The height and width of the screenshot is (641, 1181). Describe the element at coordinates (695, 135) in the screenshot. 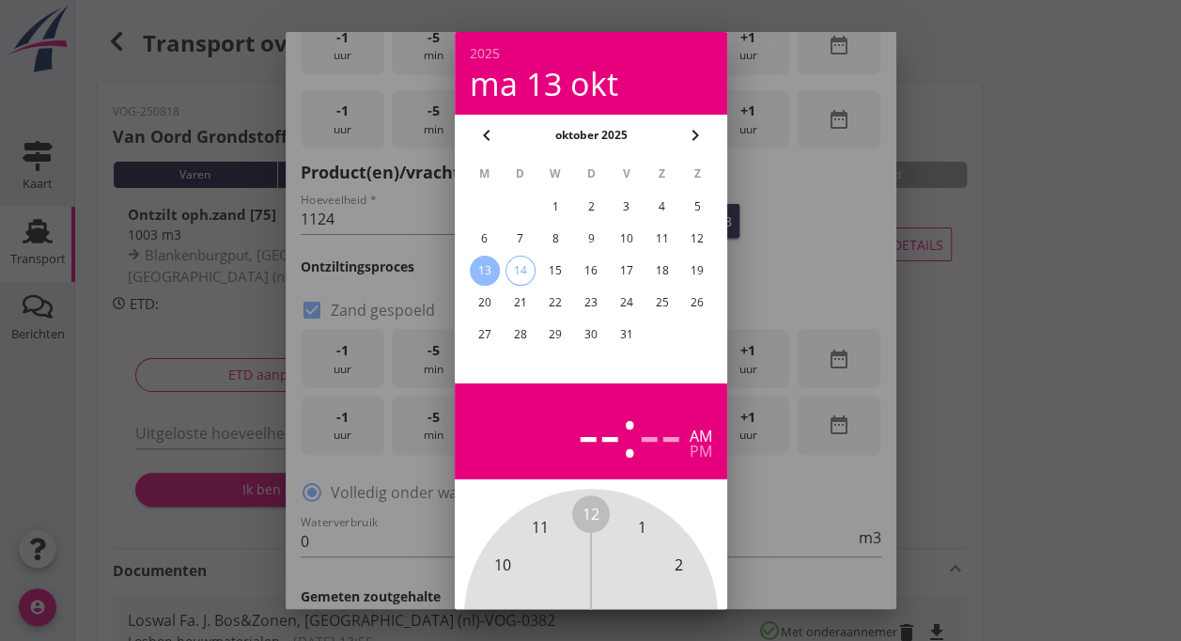

I see `i: chevron_right` at that location.